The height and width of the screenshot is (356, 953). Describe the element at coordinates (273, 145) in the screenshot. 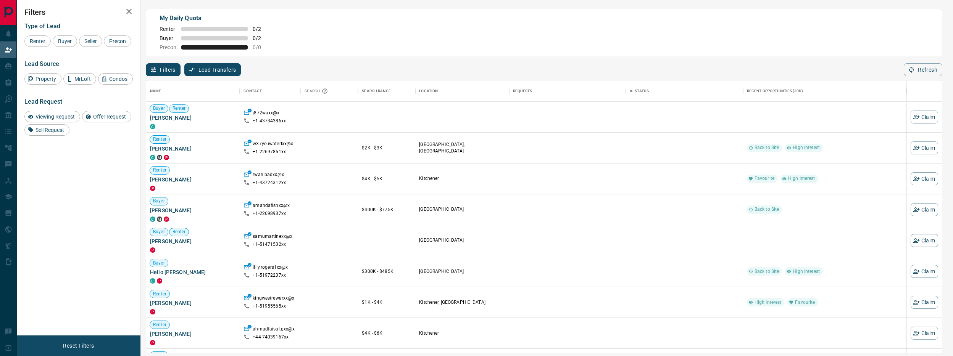

I see `p: w37yeuwaterlxx@x` at that location.